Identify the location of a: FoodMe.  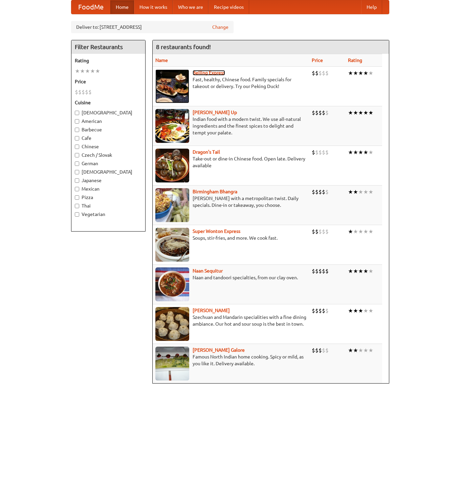
(91, 7).